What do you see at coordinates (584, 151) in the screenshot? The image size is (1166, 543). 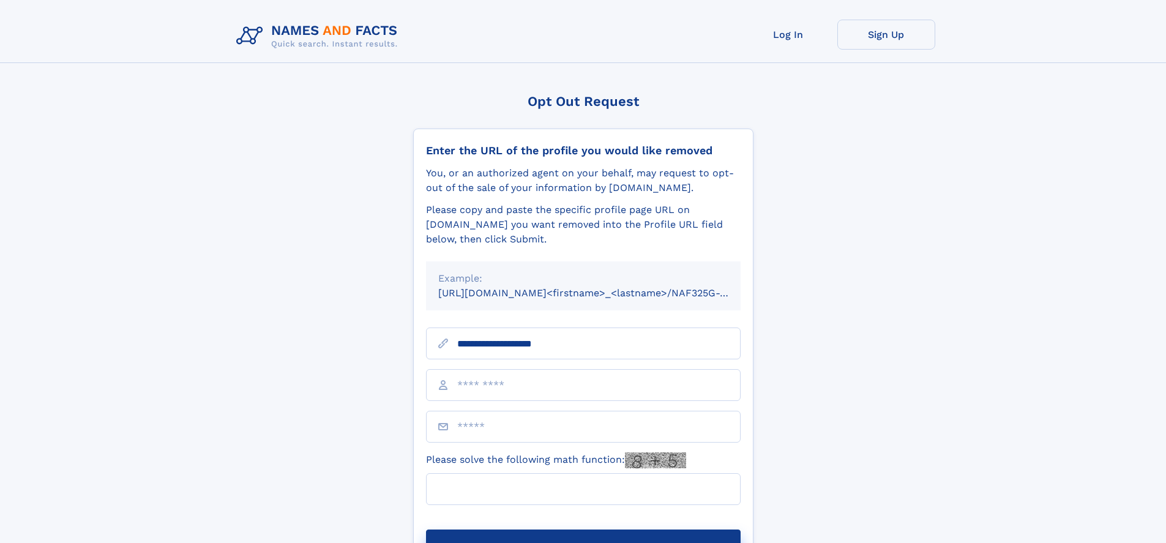 I see `div: Enter the URL of the profile you would like removed` at bounding box center [584, 151].